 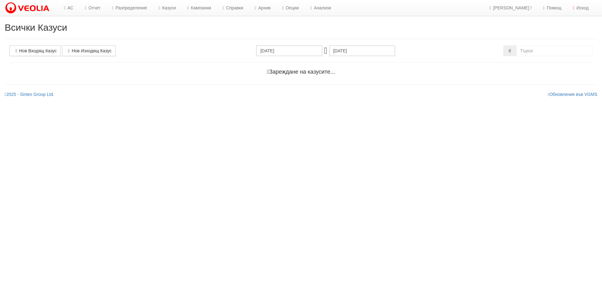 I want to click on a: Обновления във VGMS, so click(x=572, y=94).